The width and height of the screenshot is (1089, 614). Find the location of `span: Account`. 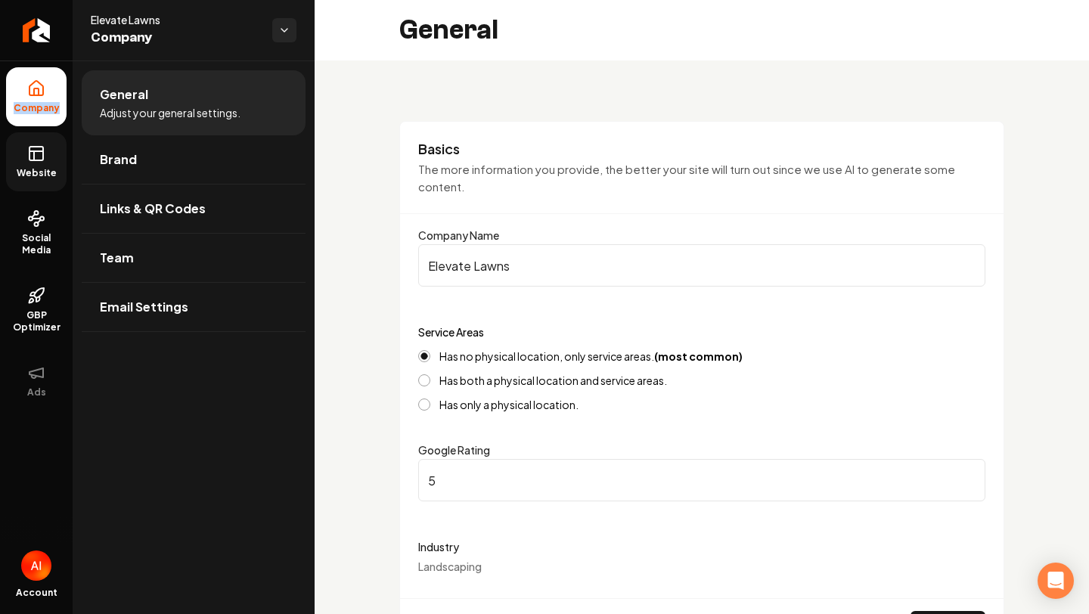

span: Account is located at coordinates (36, 593).